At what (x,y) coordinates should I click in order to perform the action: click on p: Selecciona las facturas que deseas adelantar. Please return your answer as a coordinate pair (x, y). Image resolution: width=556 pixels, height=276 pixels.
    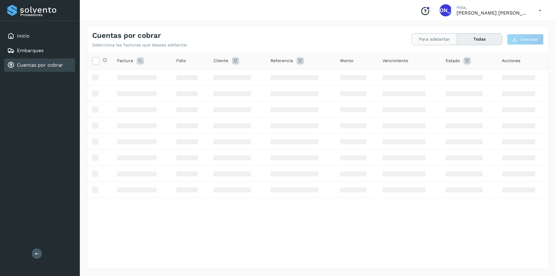
    Looking at the image, I should click on (140, 45).